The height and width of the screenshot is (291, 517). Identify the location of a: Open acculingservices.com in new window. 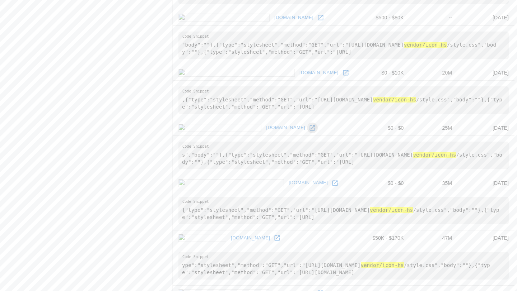
(320, 18).